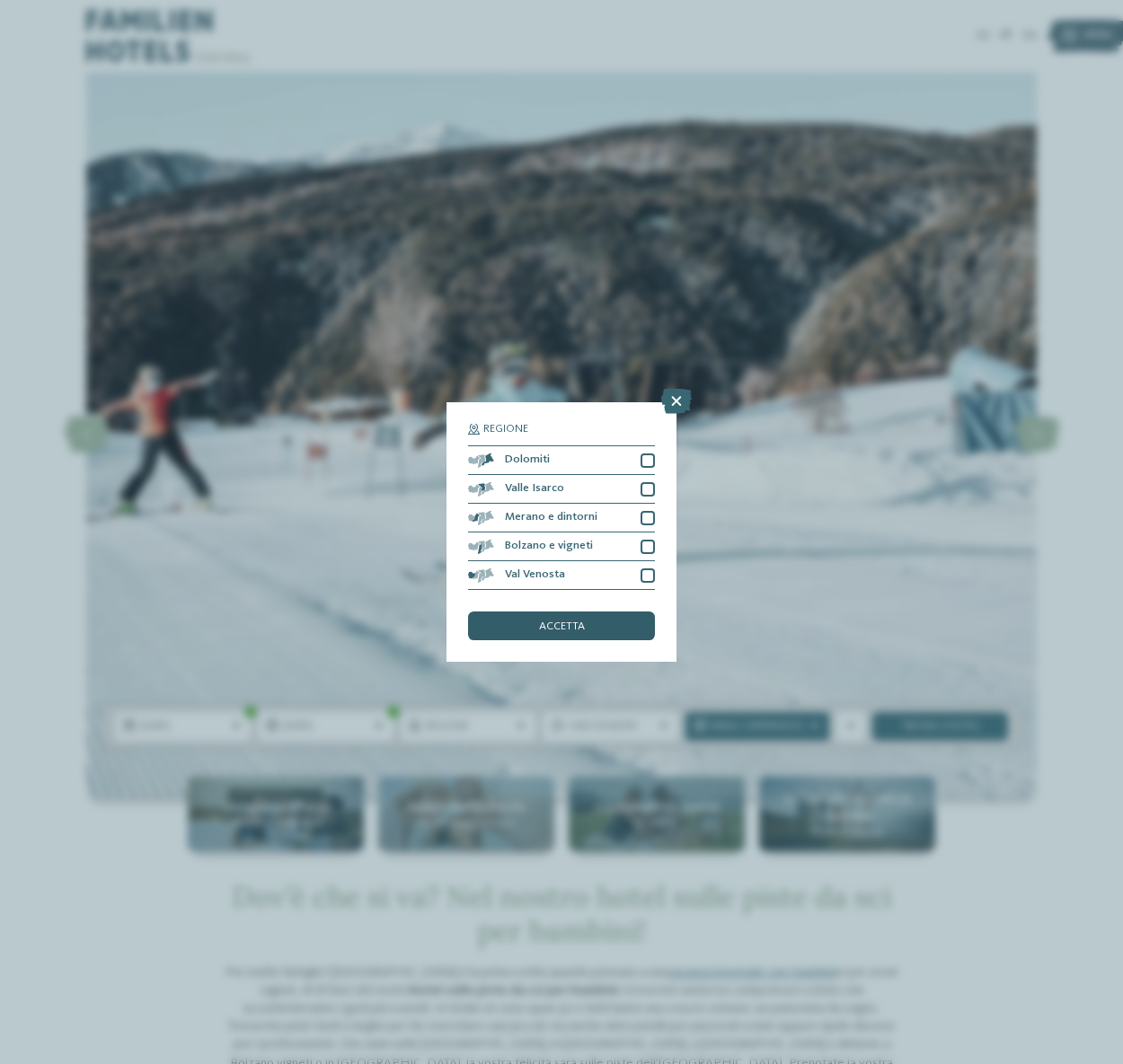  I want to click on span: accetta, so click(562, 627).